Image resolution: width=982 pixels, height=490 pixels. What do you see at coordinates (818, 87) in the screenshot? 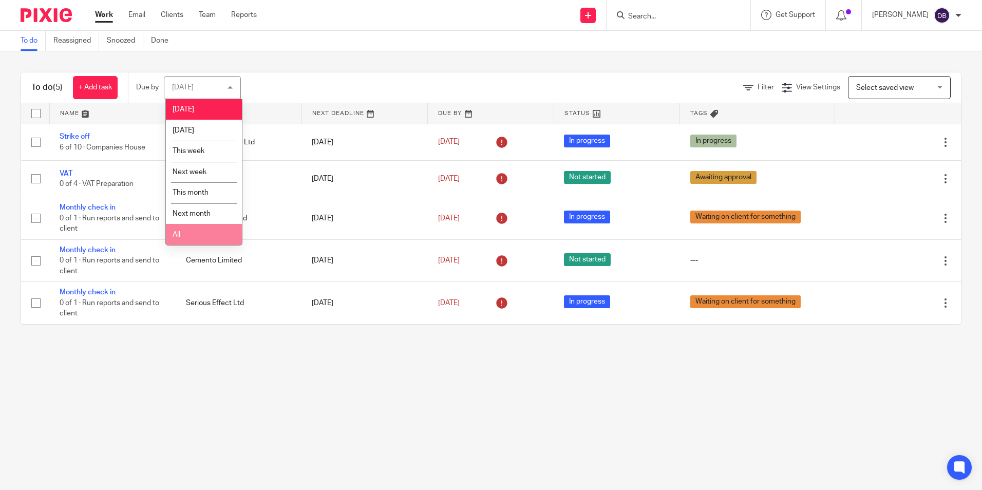
I see `span: View Settings` at bounding box center [818, 87].